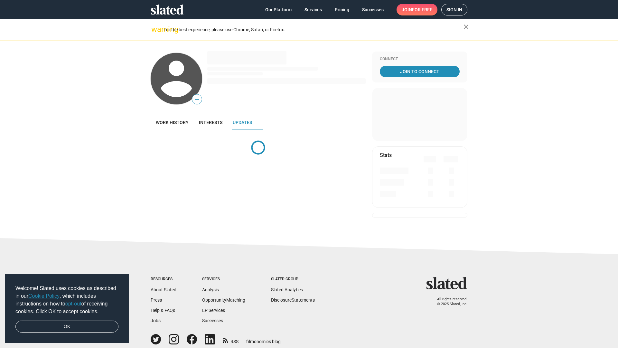 Image resolution: width=618 pixels, height=348 pixels. Describe the element at coordinates (342, 10) in the screenshot. I see `a: Pricing` at that location.